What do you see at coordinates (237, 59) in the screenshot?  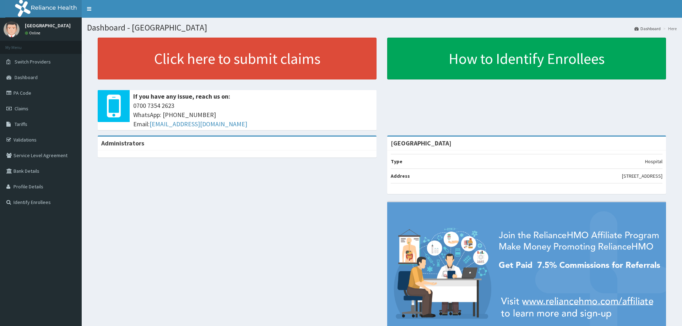 I see `a: Click here to submit claims` at bounding box center [237, 59].